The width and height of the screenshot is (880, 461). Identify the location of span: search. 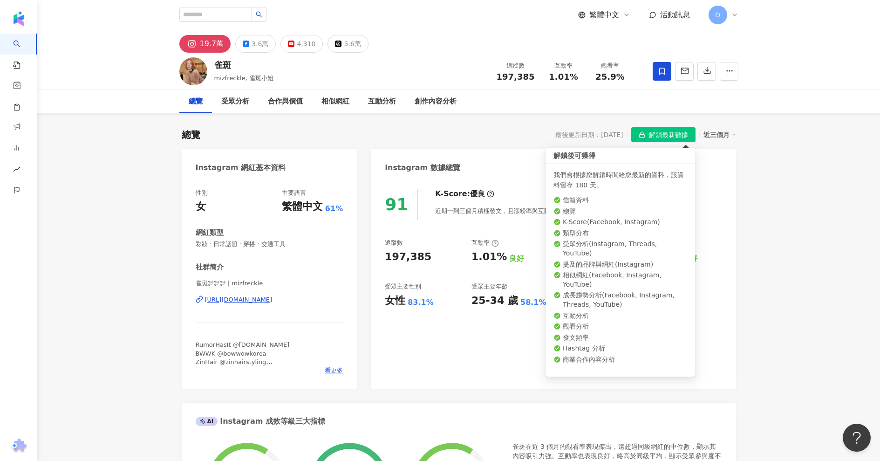
(259, 14).